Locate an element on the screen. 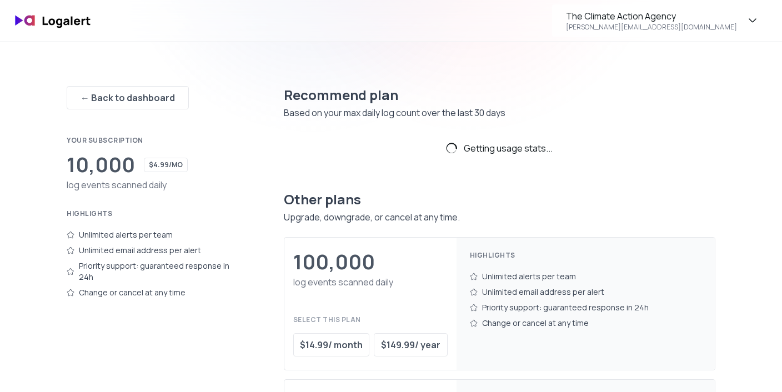 This screenshot has width=782, height=392. div: Other plans is located at coordinates (500, 200).